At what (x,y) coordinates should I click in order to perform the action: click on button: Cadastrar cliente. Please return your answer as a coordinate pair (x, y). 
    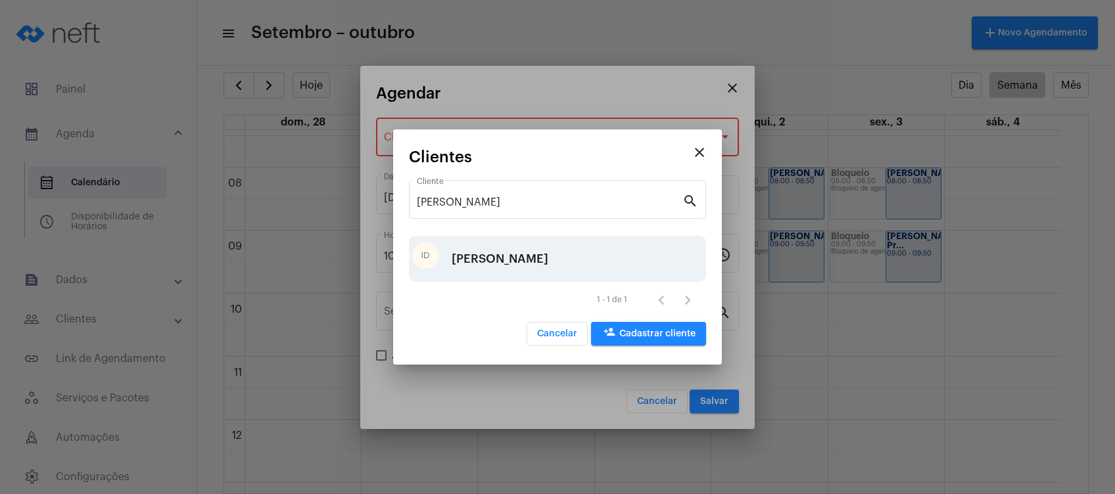
    Looking at the image, I should click on (648, 334).